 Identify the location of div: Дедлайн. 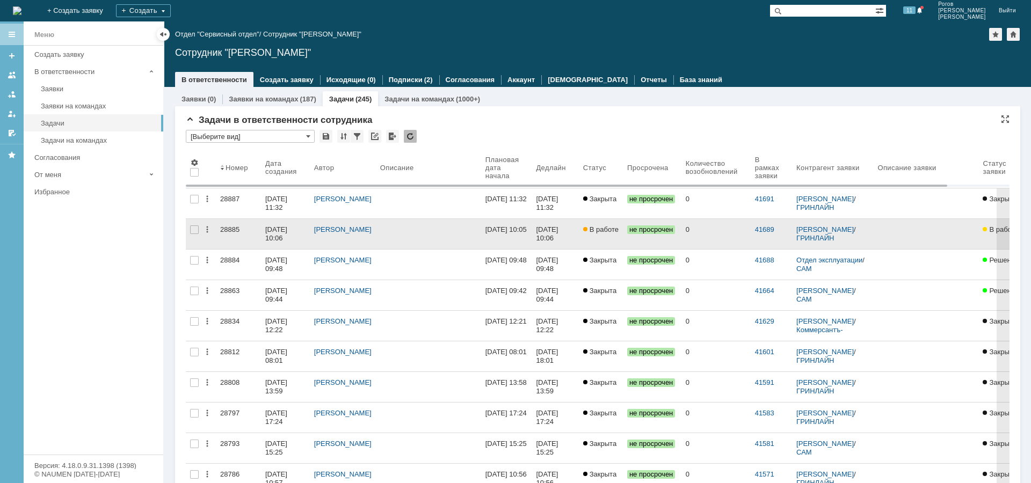
(550, 168).